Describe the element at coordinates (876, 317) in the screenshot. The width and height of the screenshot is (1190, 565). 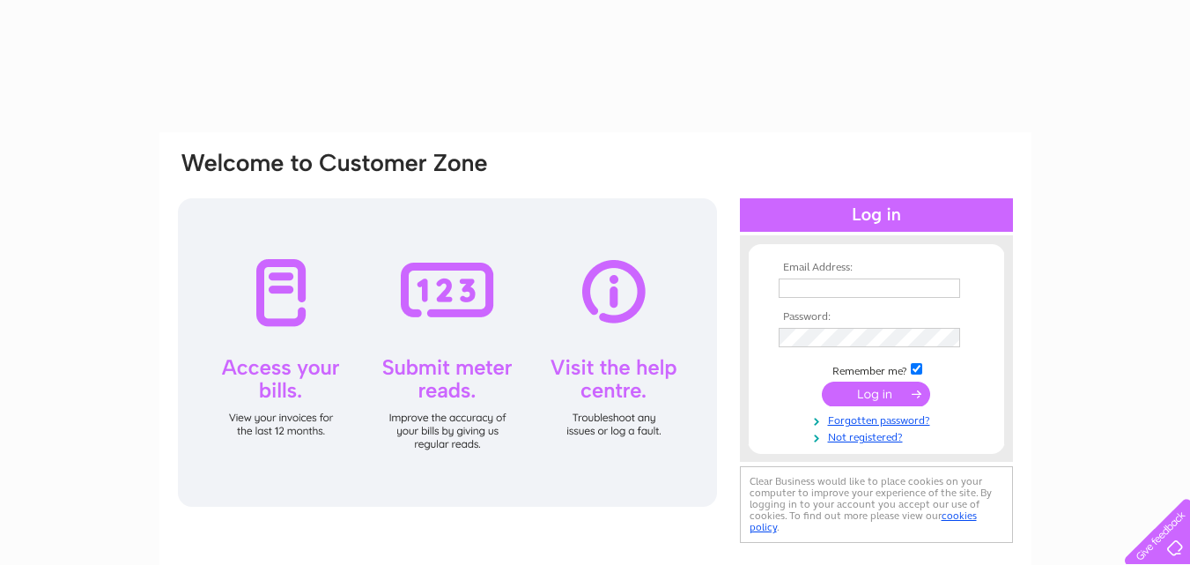
I see `th: Password:` at that location.